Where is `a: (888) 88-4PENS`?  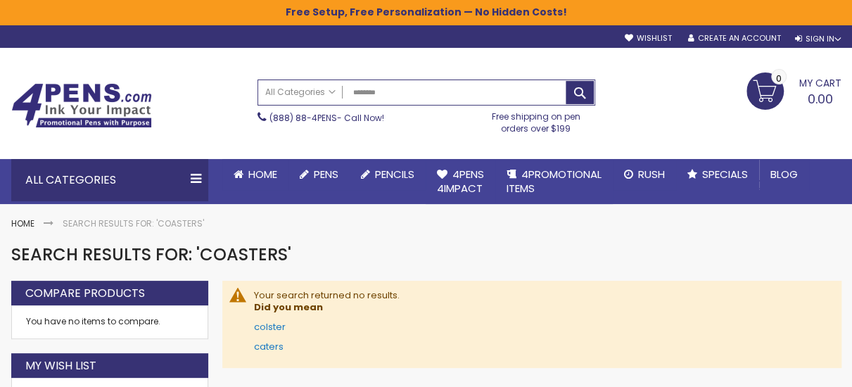
a: (888) 88-4PENS is located at coordinates (303, 118).